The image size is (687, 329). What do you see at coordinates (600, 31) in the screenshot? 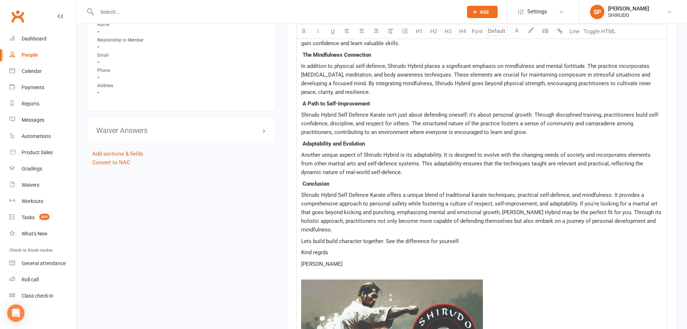
I see `button: Toggle HTML` at bounding box center [600, 31].